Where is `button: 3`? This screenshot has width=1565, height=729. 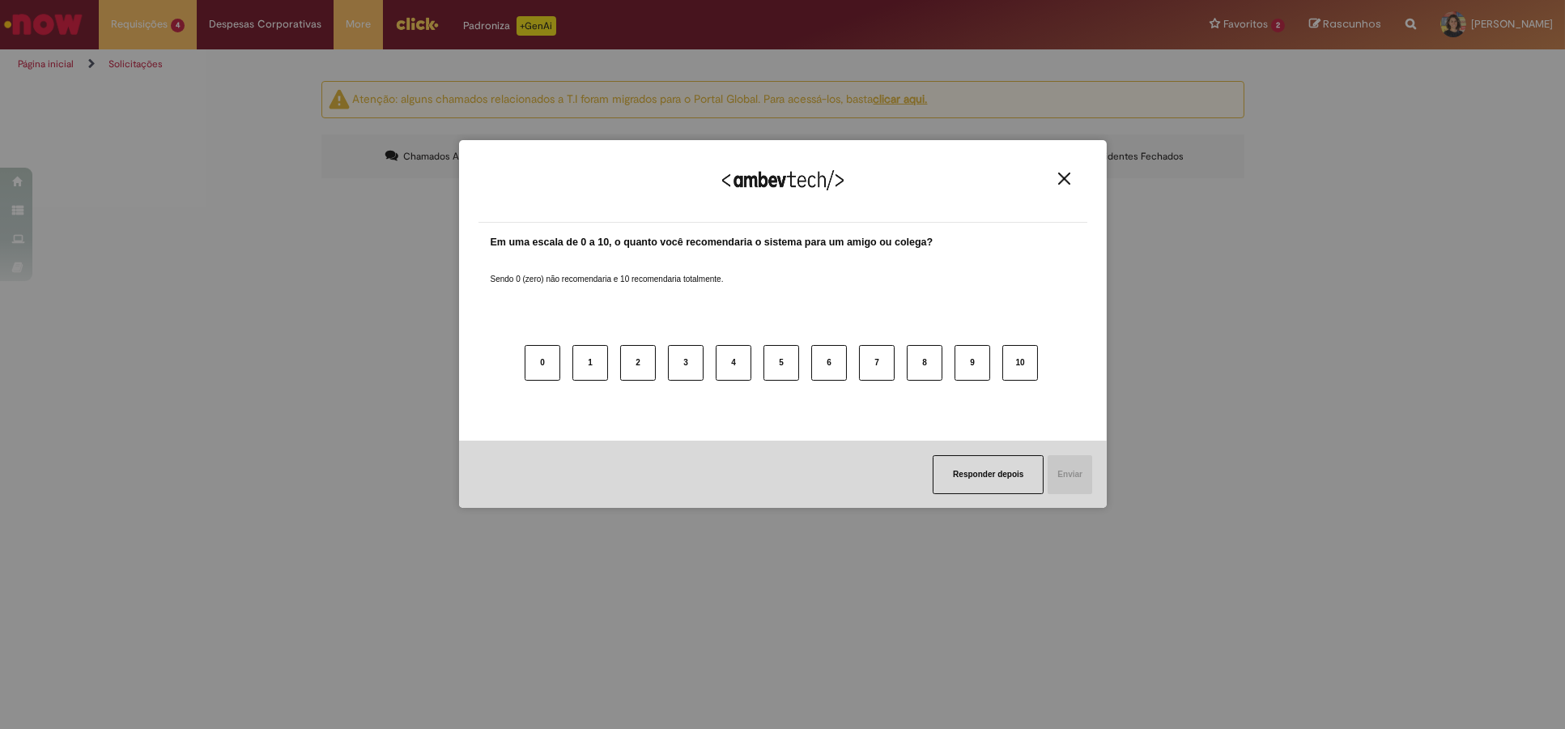
button: 3 is located at coordinates (686, 363).